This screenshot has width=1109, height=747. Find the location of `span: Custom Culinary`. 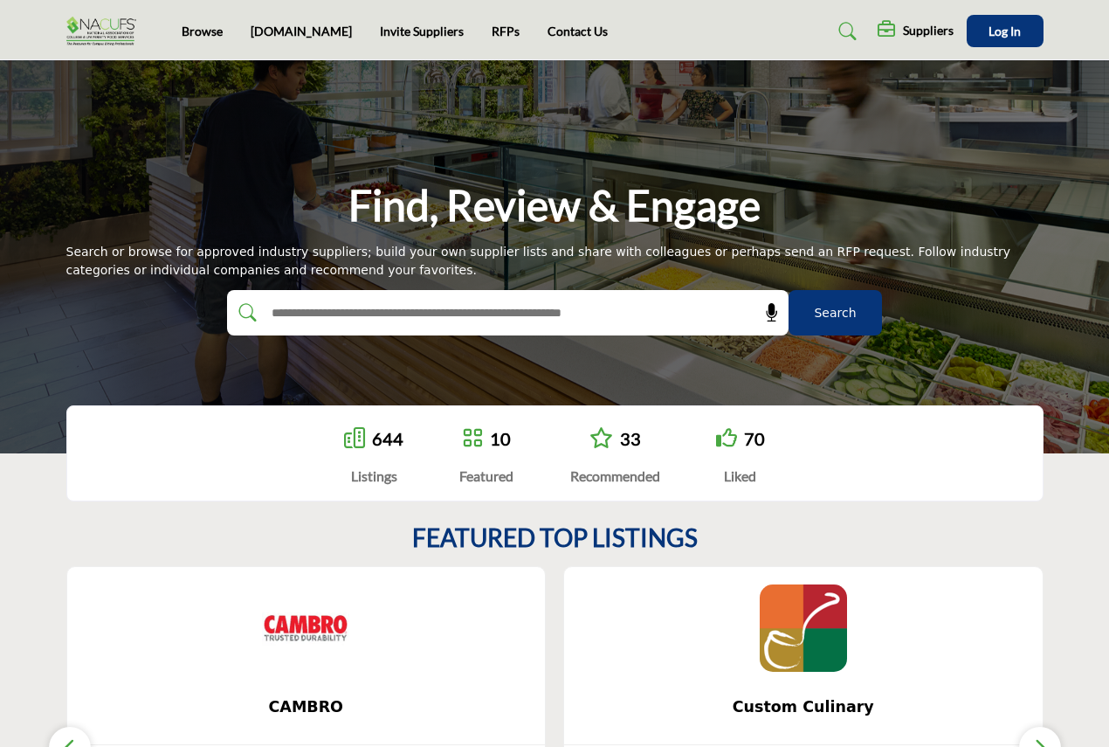

span: Custom Culinary is located at coordinates (803, 707).